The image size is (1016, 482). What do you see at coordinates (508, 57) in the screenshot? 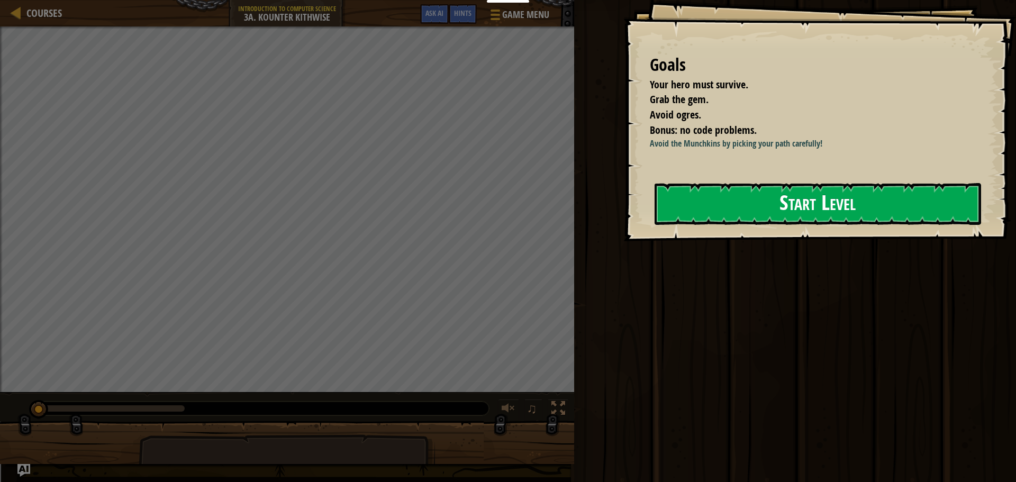
I see `div: Sign out` at bounding box center [508, 57].